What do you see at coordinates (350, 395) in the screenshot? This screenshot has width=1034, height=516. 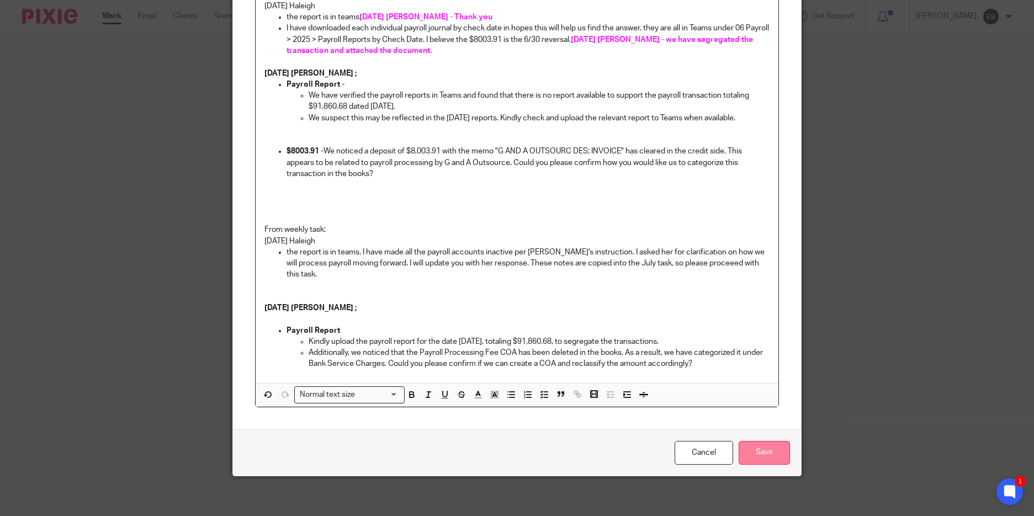 I see `div: Search for option` at bounding box center [350, 395].